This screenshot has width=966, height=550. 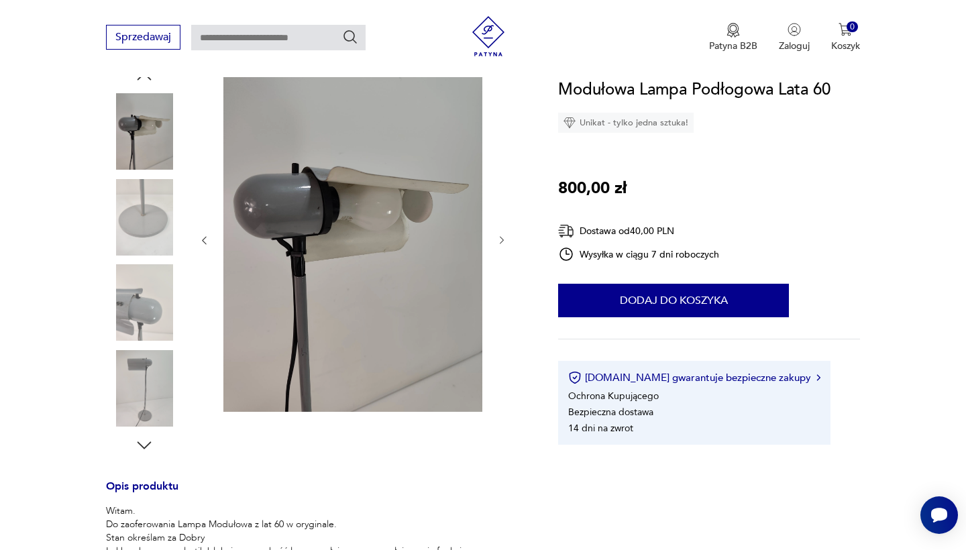 What do you see at coordinates (570, 123) in the screenshot?
I see `img: Ikona diamentu` at bounding box center [570, 123].